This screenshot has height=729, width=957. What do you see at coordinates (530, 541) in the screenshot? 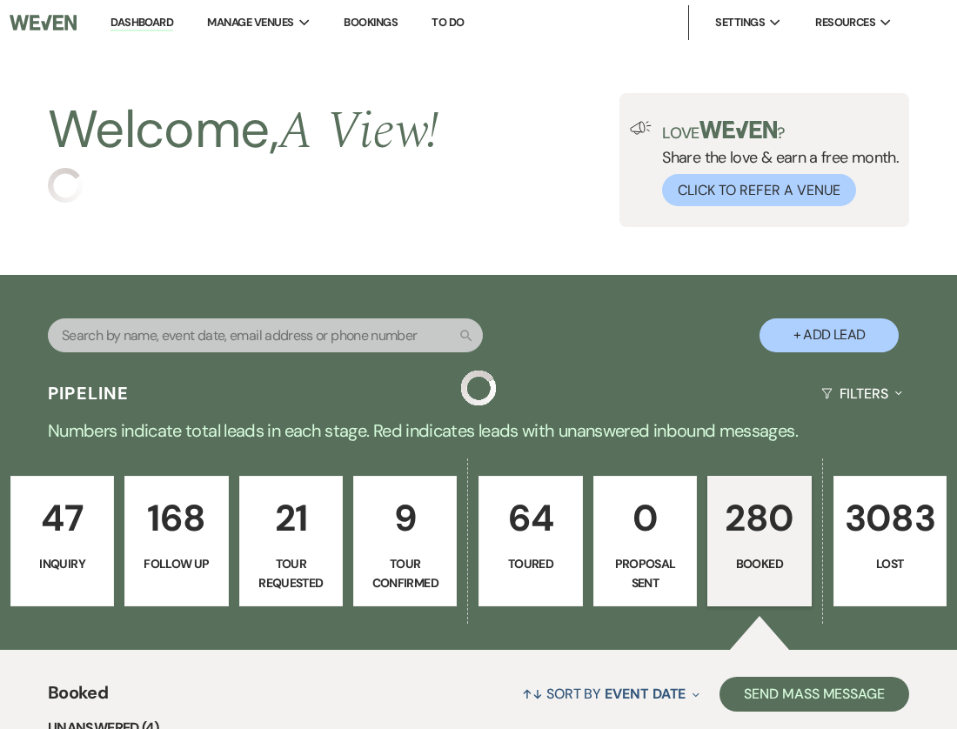
I see `a: 64Toured` at bounding box center [530, 541].